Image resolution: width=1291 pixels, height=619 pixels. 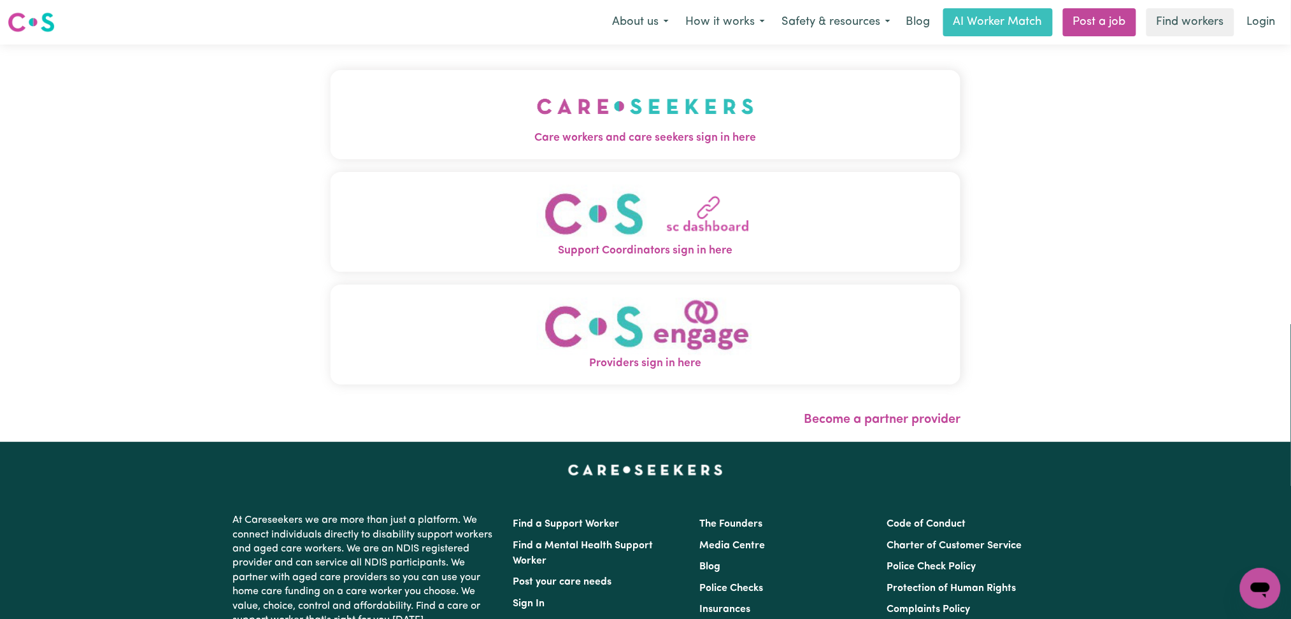 What do you see at coordinates (529, 604) in the screenshot?
I see `a: Sign In` at bounding box center [529, 604].